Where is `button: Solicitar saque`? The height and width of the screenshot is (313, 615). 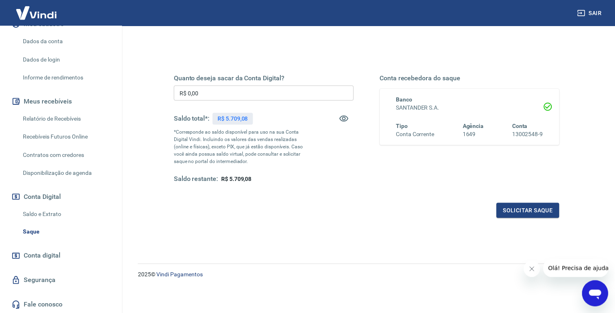 button: Solicitar saque is located at coordinates (528, 211).